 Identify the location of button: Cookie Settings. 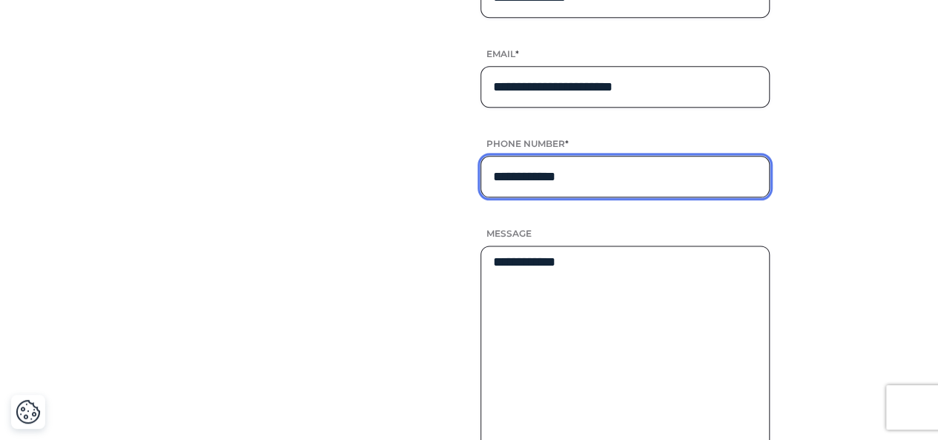
(28, 412).